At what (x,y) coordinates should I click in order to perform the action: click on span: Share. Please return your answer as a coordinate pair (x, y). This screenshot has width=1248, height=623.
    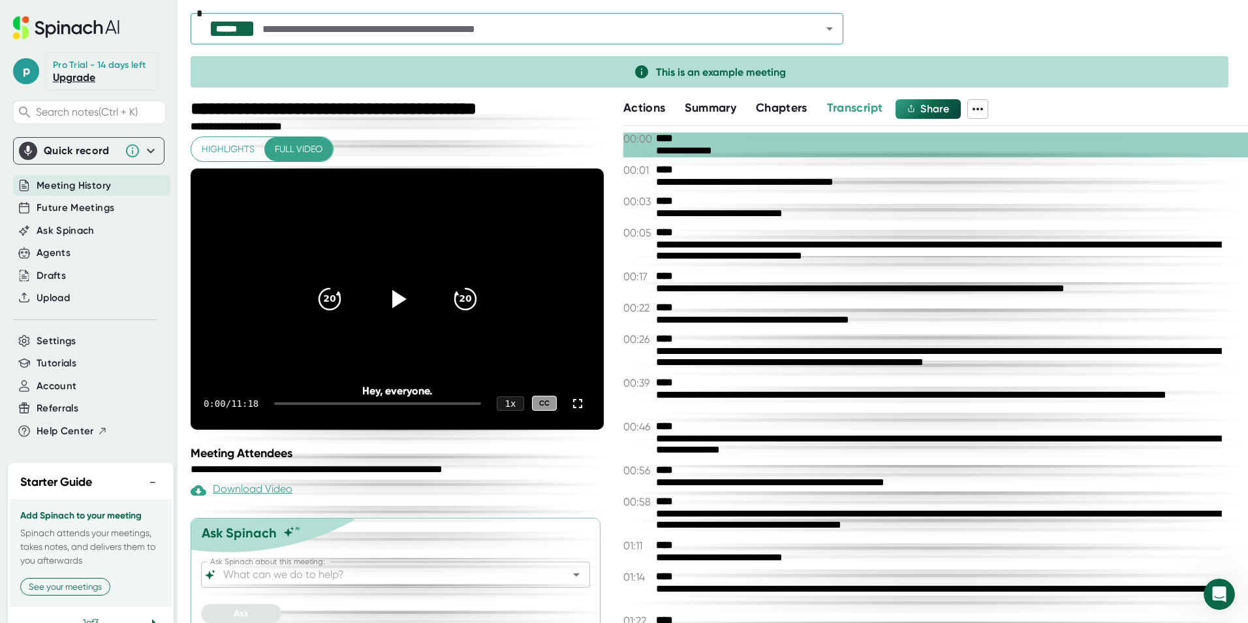
    Looking at the image, I should click on (935, 108).